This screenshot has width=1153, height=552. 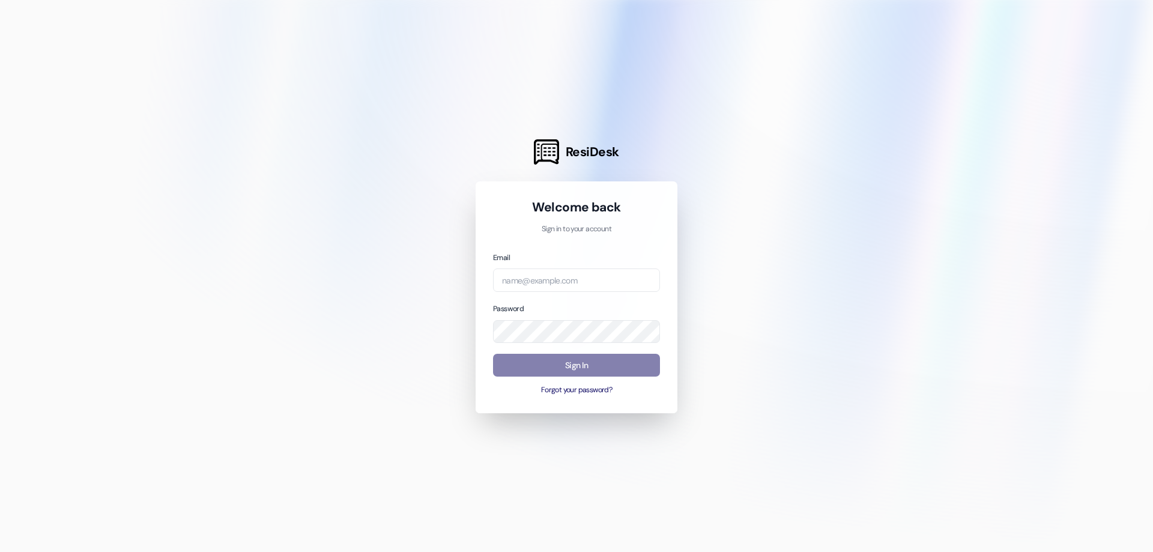 I want to click on button: Forgot your password?, so click(x=576, y=390).